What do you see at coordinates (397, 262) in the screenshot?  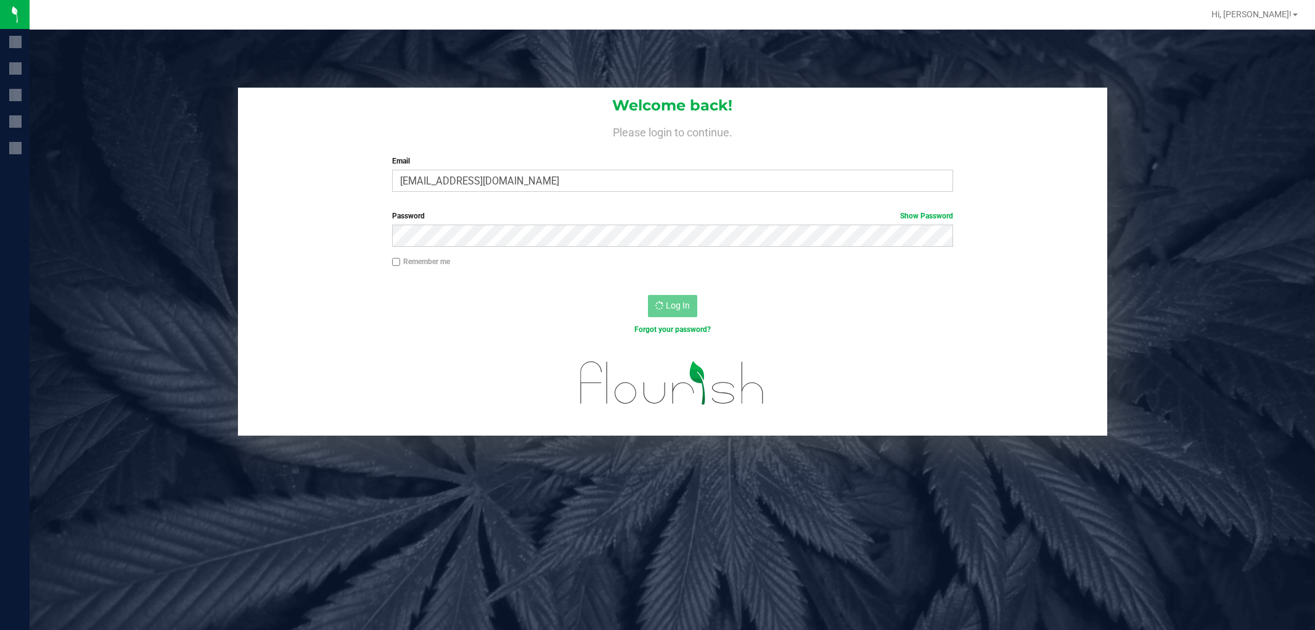 I see `input: Remember me` at bounding box center [397, 262].